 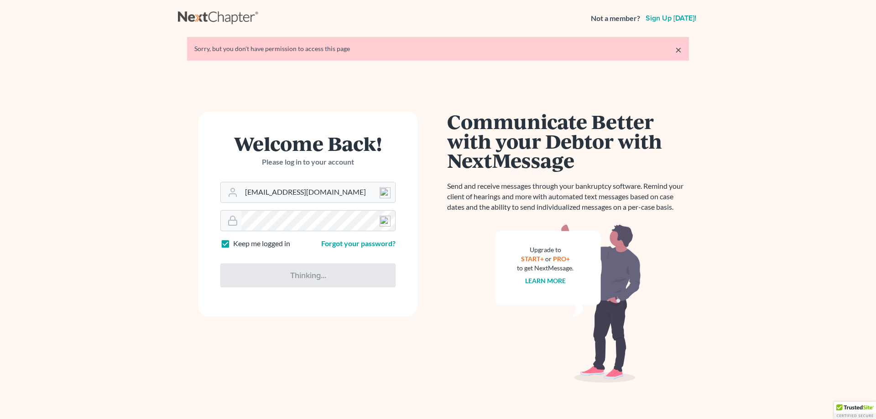 What do you see at coordinates (568, 141) in the screenshot?
I see `h1: Communicate Better with your Debtor with NextMessage` at bounding box center [568, 141].